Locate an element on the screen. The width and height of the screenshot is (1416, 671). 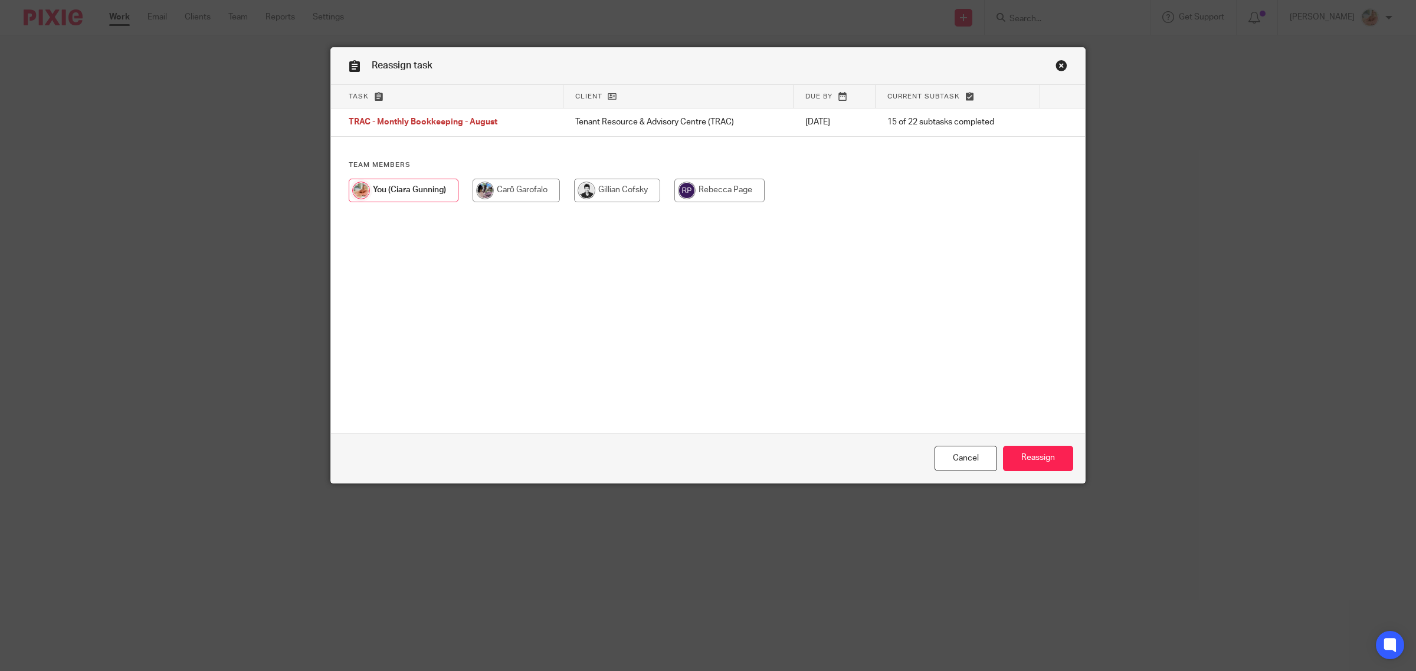
p: Tenant Resource & Advisory Centre (TRAC) is located at coordinates (678, 122).